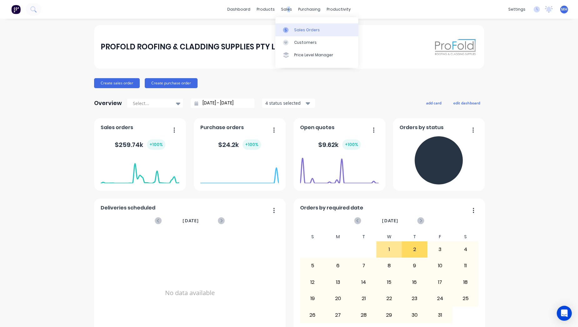 The height and width of the screenshot is (327, 578). I want to click on div: 16, so click(415, 282).